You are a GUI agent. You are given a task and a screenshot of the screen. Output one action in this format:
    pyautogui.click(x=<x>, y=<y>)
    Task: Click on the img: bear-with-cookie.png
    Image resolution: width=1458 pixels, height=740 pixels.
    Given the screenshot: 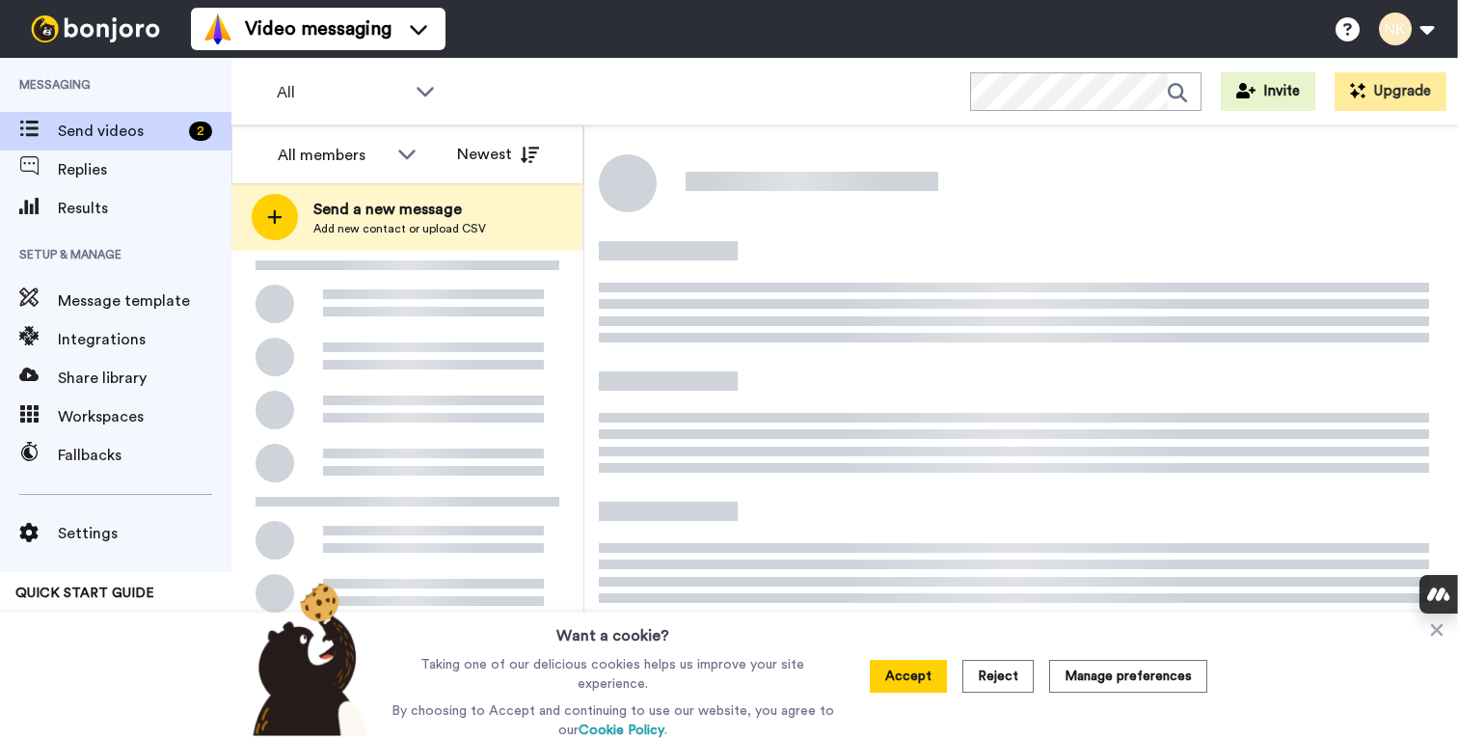 What is the action you would take?
    pyautogui.click(x=307, y=659)
    